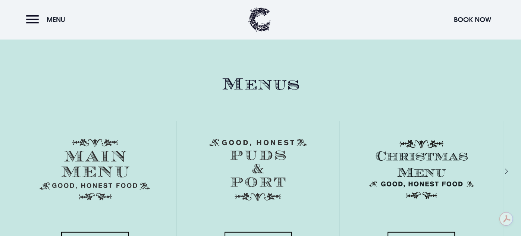 This screenshot has height=236, width=521. What do you see at coordinates (56, 19) in the screenshot?
I see `span: Menu` at bounding box center [56, 19].